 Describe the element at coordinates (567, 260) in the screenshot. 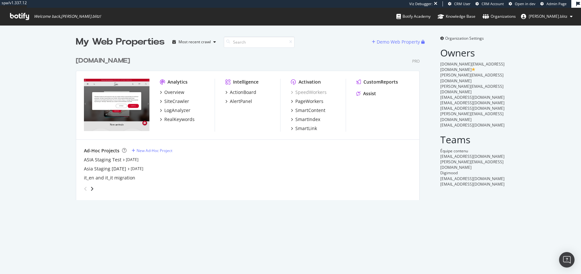

I see `div: Open Intercom Messenger` at that location.